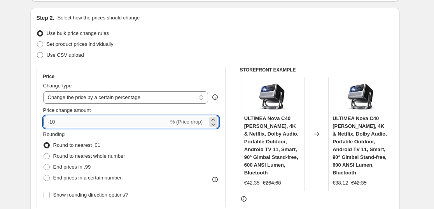 This screenshot has height=209, width=434. I want to click on span: Round to nearest .01, so click(77, 145).